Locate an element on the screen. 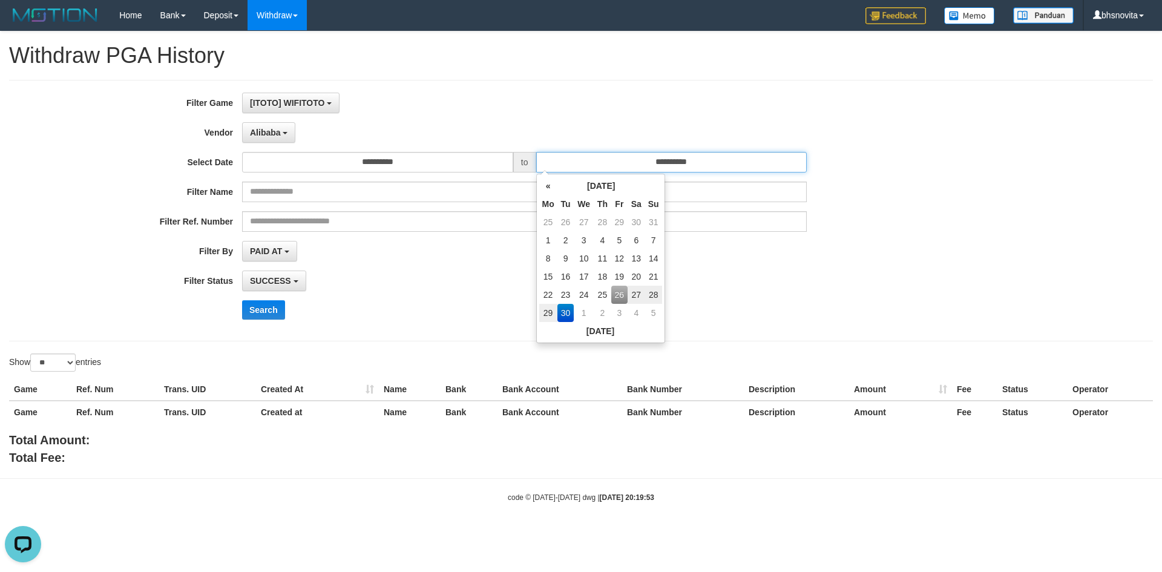  td: 19 is located at coordinates (619, 277).